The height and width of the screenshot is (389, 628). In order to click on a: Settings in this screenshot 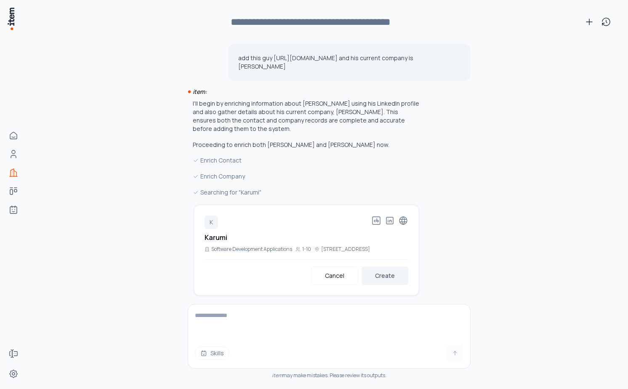, I will do `click(13, 374)`.